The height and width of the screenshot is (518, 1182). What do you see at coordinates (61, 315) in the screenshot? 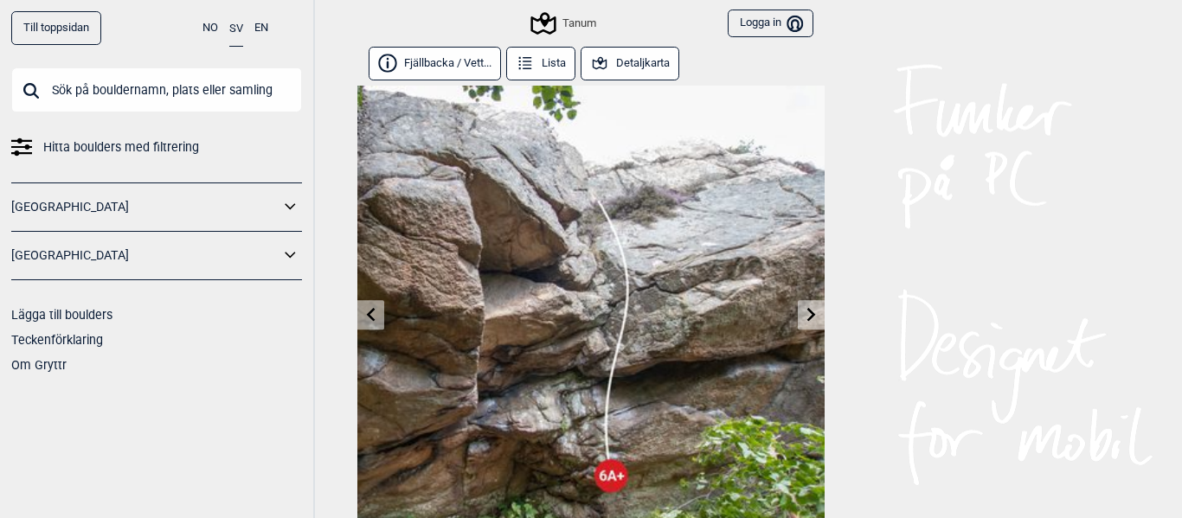
I see `a: Lägga till boulders` at bounding box center [61, 315].